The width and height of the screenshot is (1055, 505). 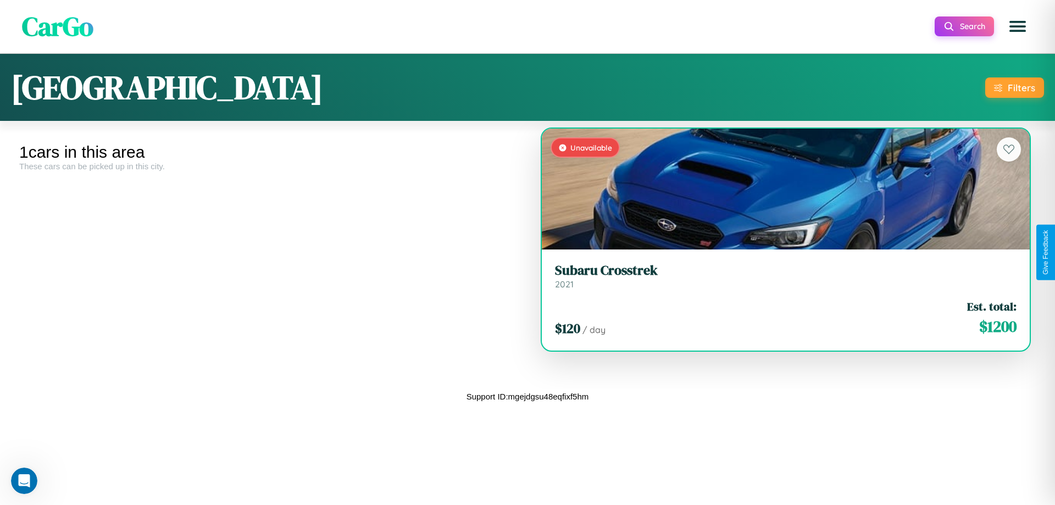 I want to click on button: Filters, so click(x=1014, y=87).